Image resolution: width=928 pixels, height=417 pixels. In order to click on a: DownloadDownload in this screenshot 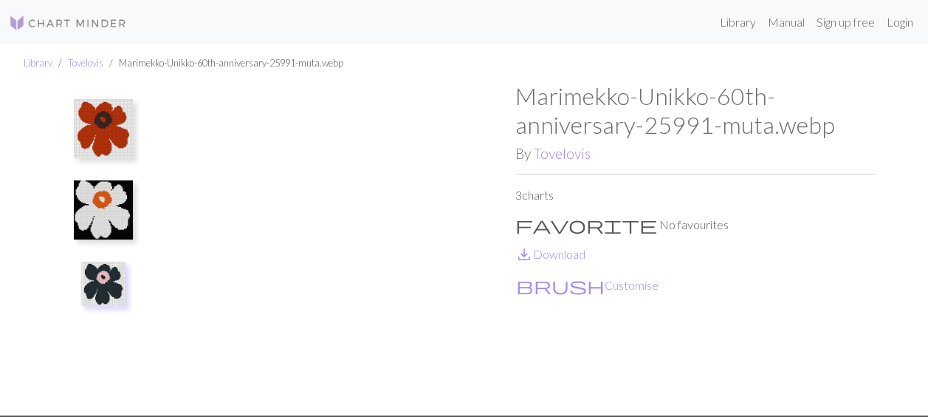, I will do `click(550, 253)`.